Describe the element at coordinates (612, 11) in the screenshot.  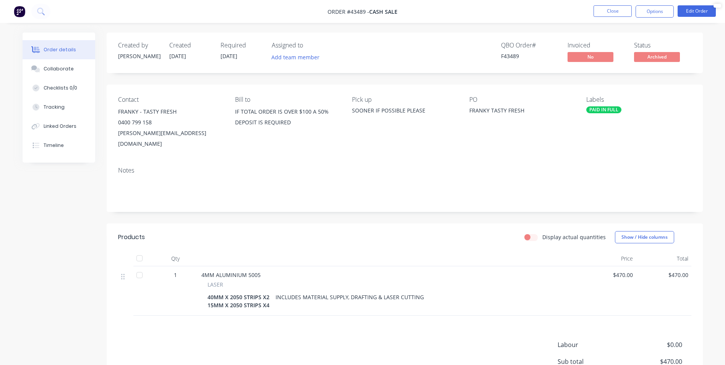
I see `button: Close` at that location.